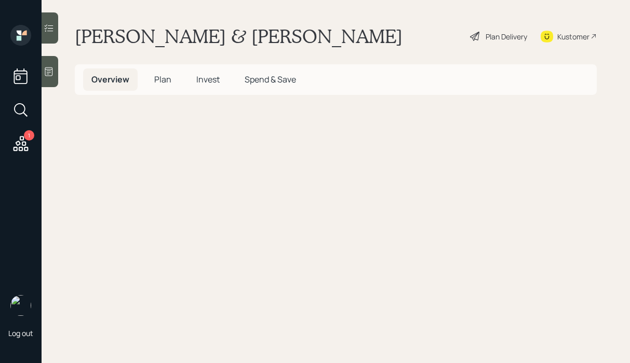 The image size is (630, 363). Describe the element at coordinates (21, 333) in the screenshot. I see `div: Log out` at that location.